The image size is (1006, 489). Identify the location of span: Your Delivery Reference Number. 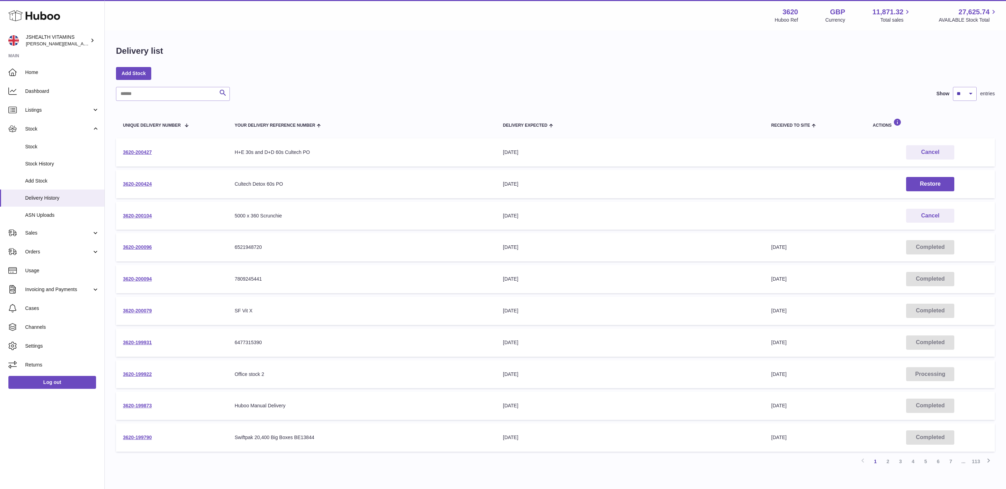
(275, 125).